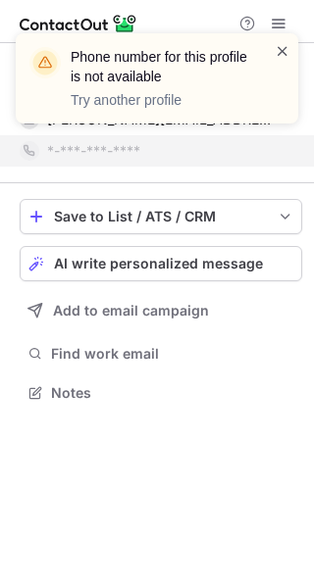 This screenshot has height=588, width=314. What do you see at coordinates (158, 264) in the screenshot?
I see `span: AI write personalized message` at bounding box center [158, 264].